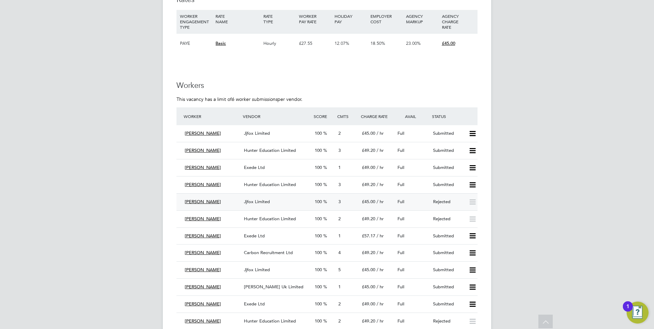 The width and height of the screenshot is (654, 329). Describe the element at coordinates (339, 252) in the screenshot. I see `span: 4` at that location.